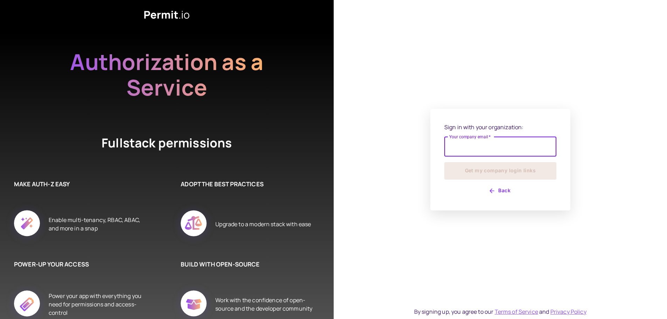 The height and width of the screenshot is (319, 667). I want to click on button: Get my company login links, so click(500, 171).